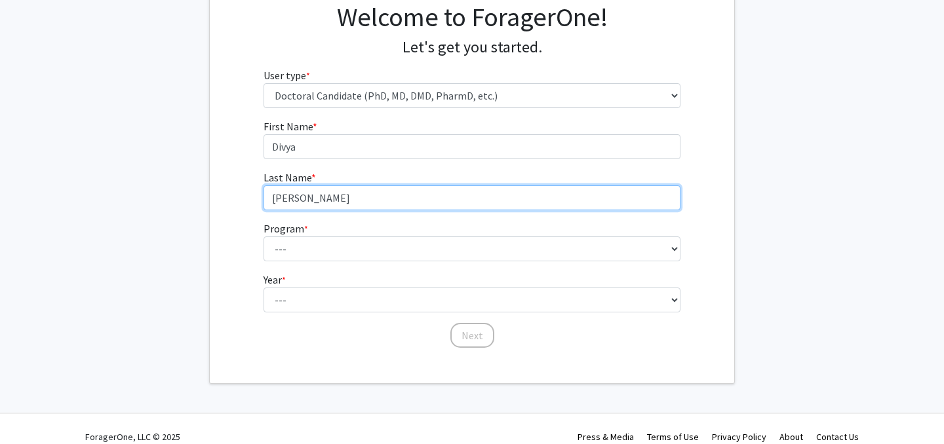 This screenshot has height=444, width=944. I want to click on label: Program, so click(286, 229).